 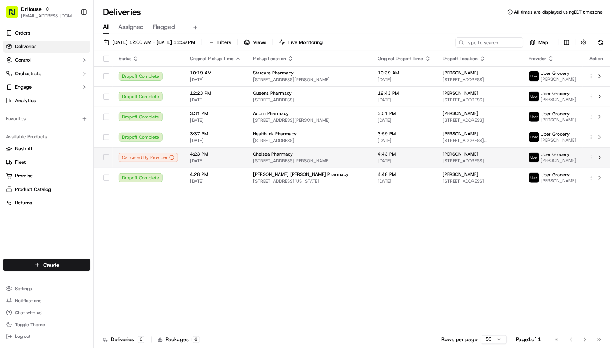 I want to click on span: 4:48 PM, so click(x=405, y=174).